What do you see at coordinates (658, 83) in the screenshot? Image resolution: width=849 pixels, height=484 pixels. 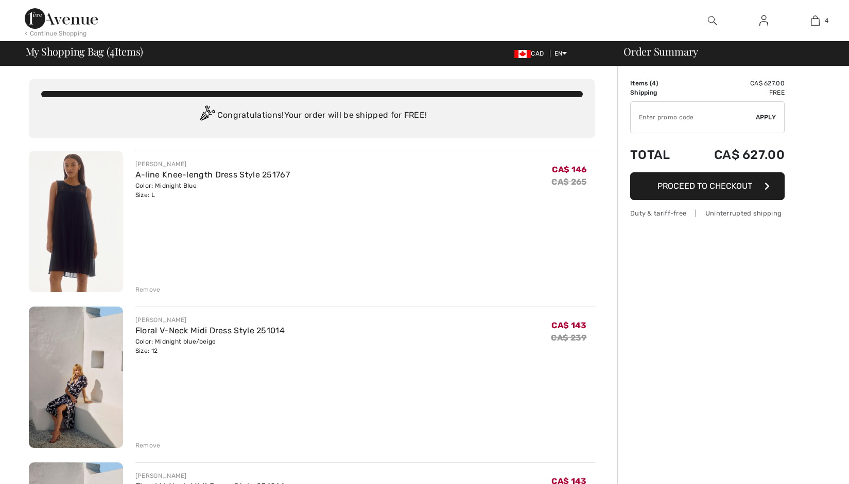 I see `td: Items ( )` at bounding box center [658, 83].